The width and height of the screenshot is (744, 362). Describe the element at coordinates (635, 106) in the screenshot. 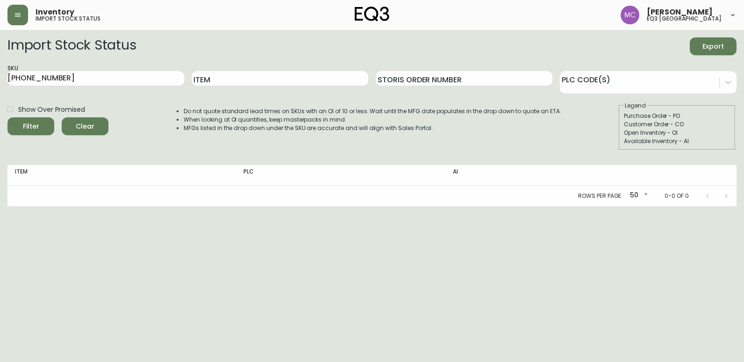

I see `legend: Legend` at that location.